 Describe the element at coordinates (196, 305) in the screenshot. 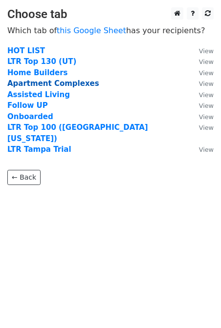

I see `div: Chat Widget` at that location.